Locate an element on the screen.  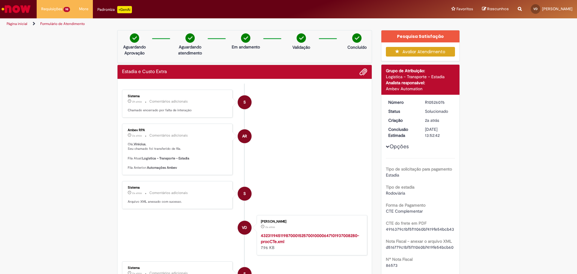
p: Validação is located at coordinates (301, 47).